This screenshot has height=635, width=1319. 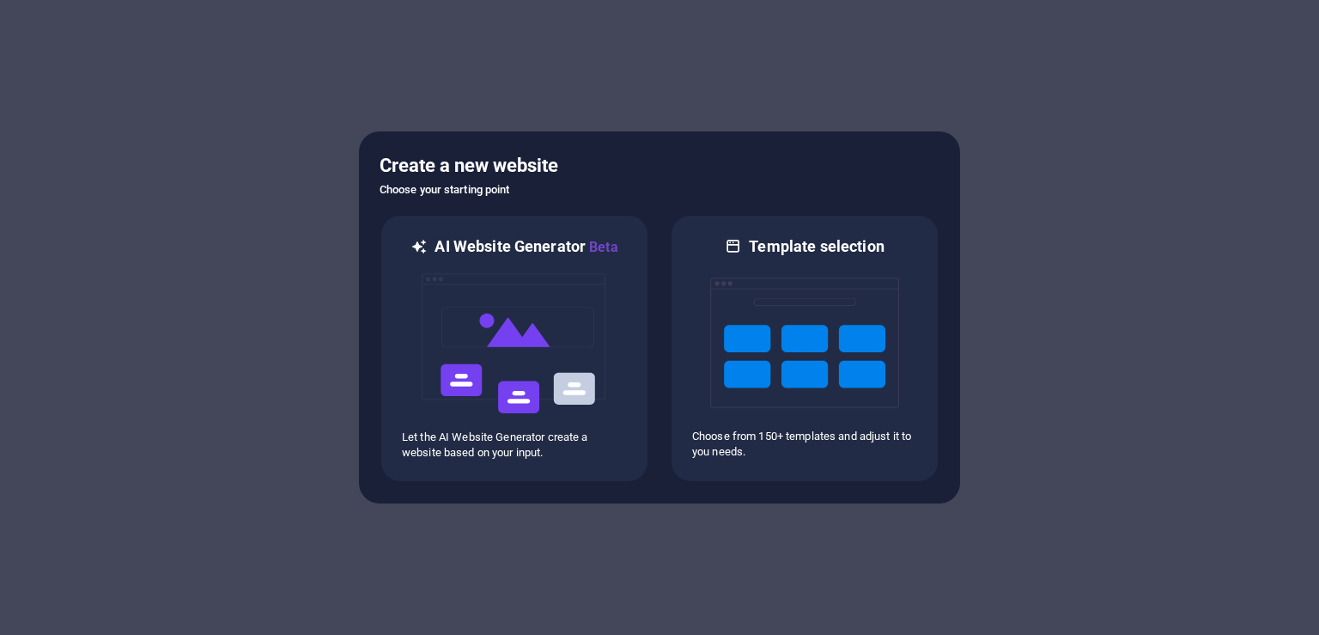 What do you see at coordinates (602, 246) in the screenshot?
I see `span: Beta` at bounding box center [602, 246].